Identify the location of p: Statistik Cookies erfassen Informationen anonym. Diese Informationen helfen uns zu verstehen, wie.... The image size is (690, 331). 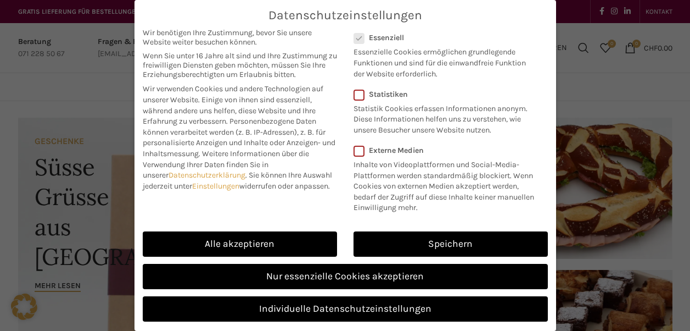
(444, 117).